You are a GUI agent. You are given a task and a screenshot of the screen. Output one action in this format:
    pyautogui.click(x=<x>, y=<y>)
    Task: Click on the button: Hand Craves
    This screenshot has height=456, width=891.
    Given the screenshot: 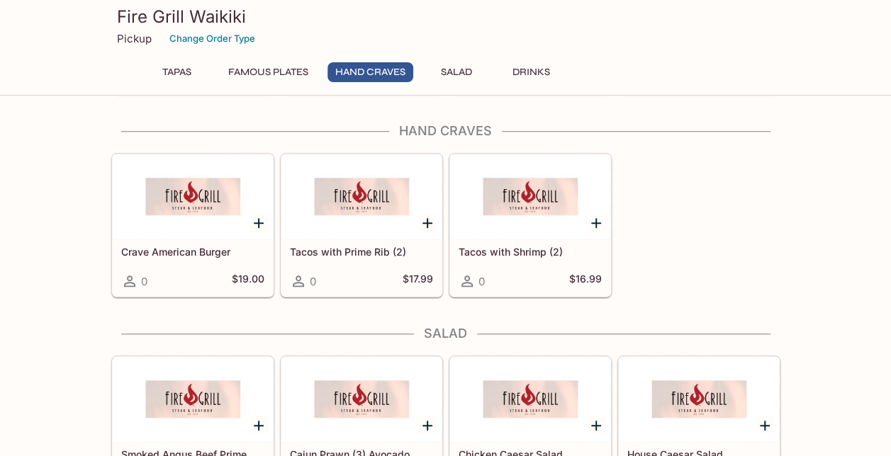 What is the action you would take?
    pyautogui.click(x=370, y=72)
    